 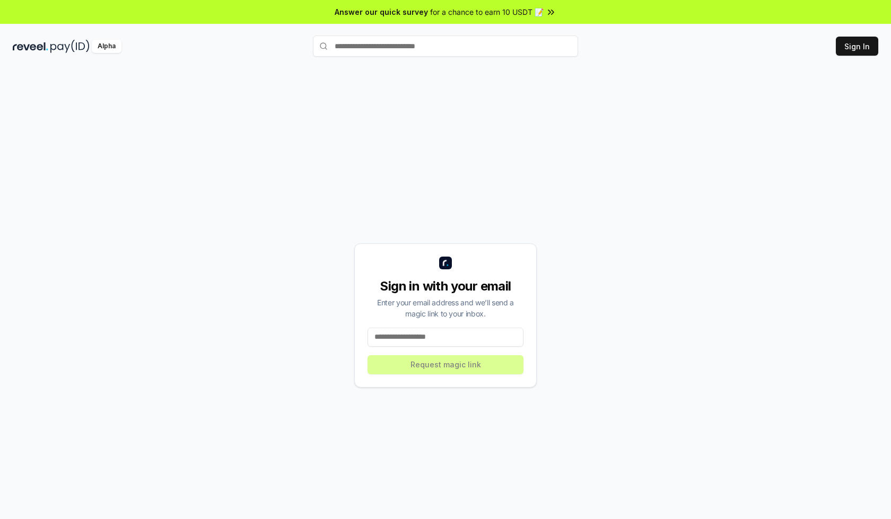 I want to click on button: Sign In, so click(x=857, y=46).